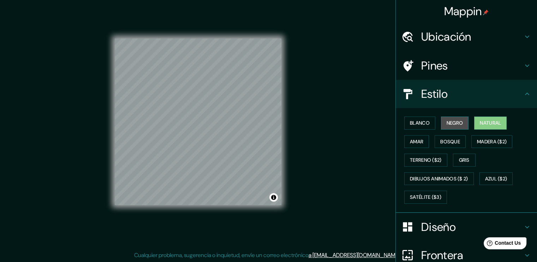 This screenshot has height=262, width=537. What do you see at coordinates (472, 66) in the screenshot?
I see `h4: Pines` at bounding box center [472, 66].